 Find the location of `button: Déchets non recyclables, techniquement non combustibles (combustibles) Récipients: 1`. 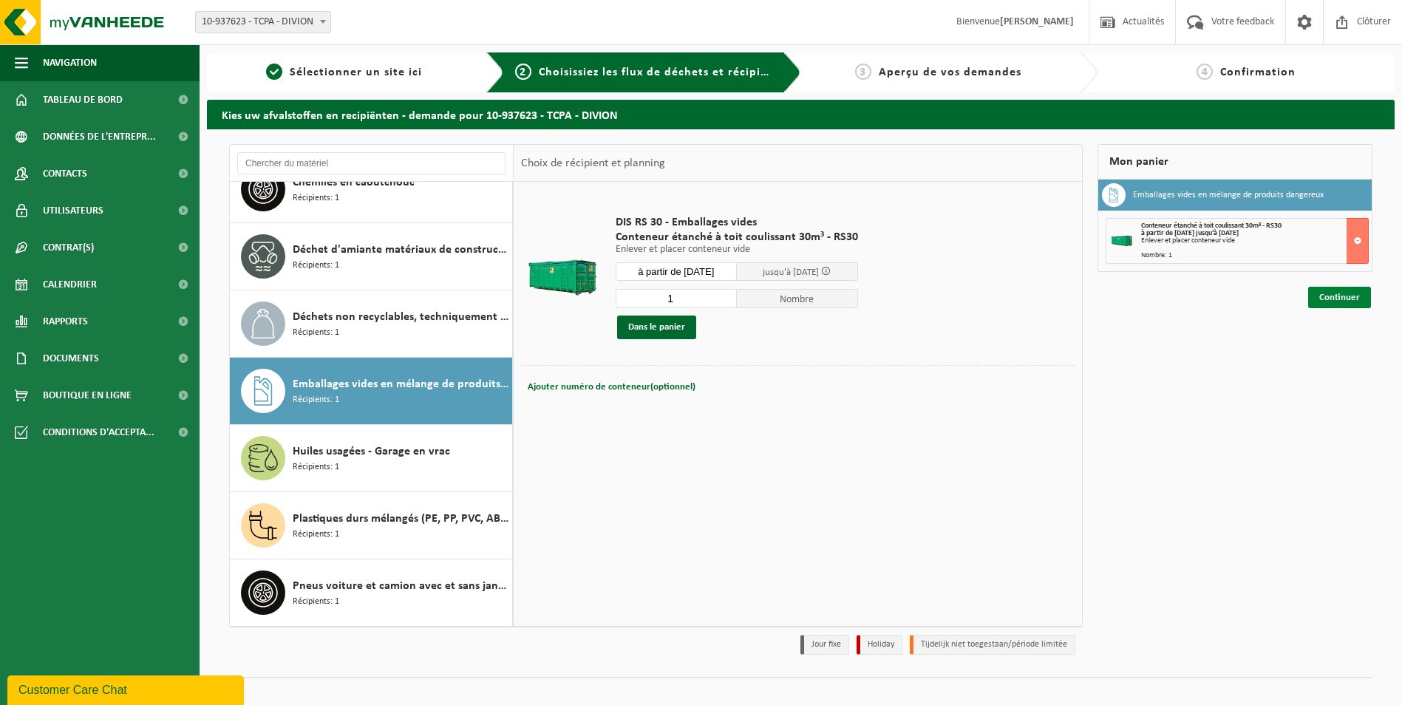

button: Déchets non recyclables, techniquement non combustibles (combustibles) Récipients: 1 is located at coordinates (371, 324).